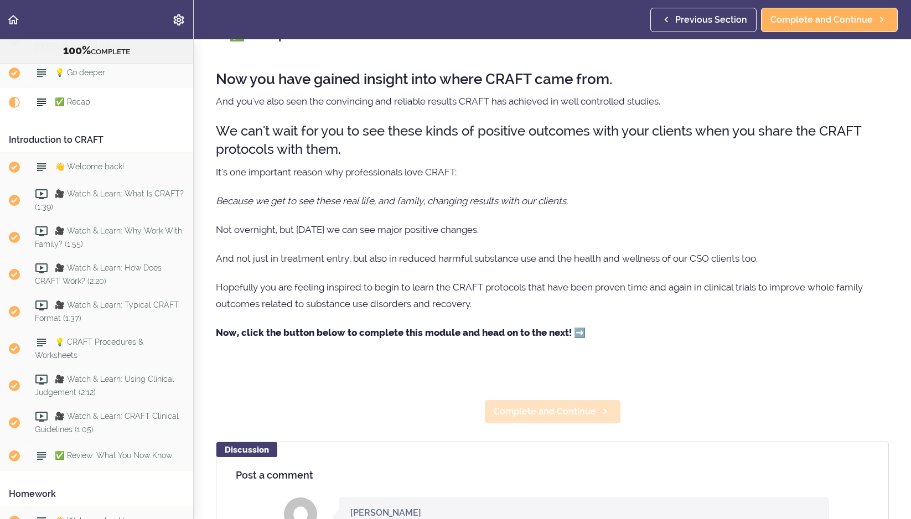  I want to click on h4: Post a comment, so click(552, 475).